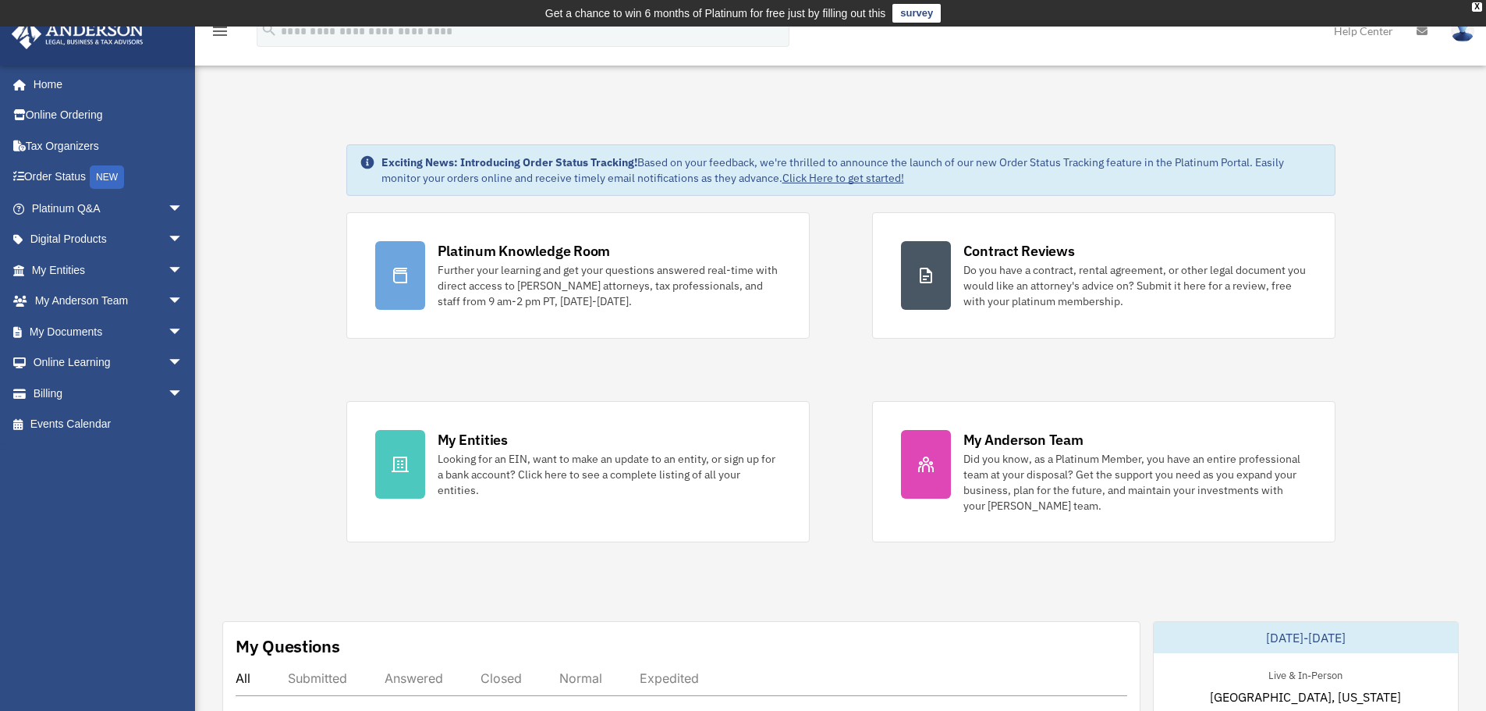  I want to click on div: Platinum Knowledge Room, so click(524, 250).